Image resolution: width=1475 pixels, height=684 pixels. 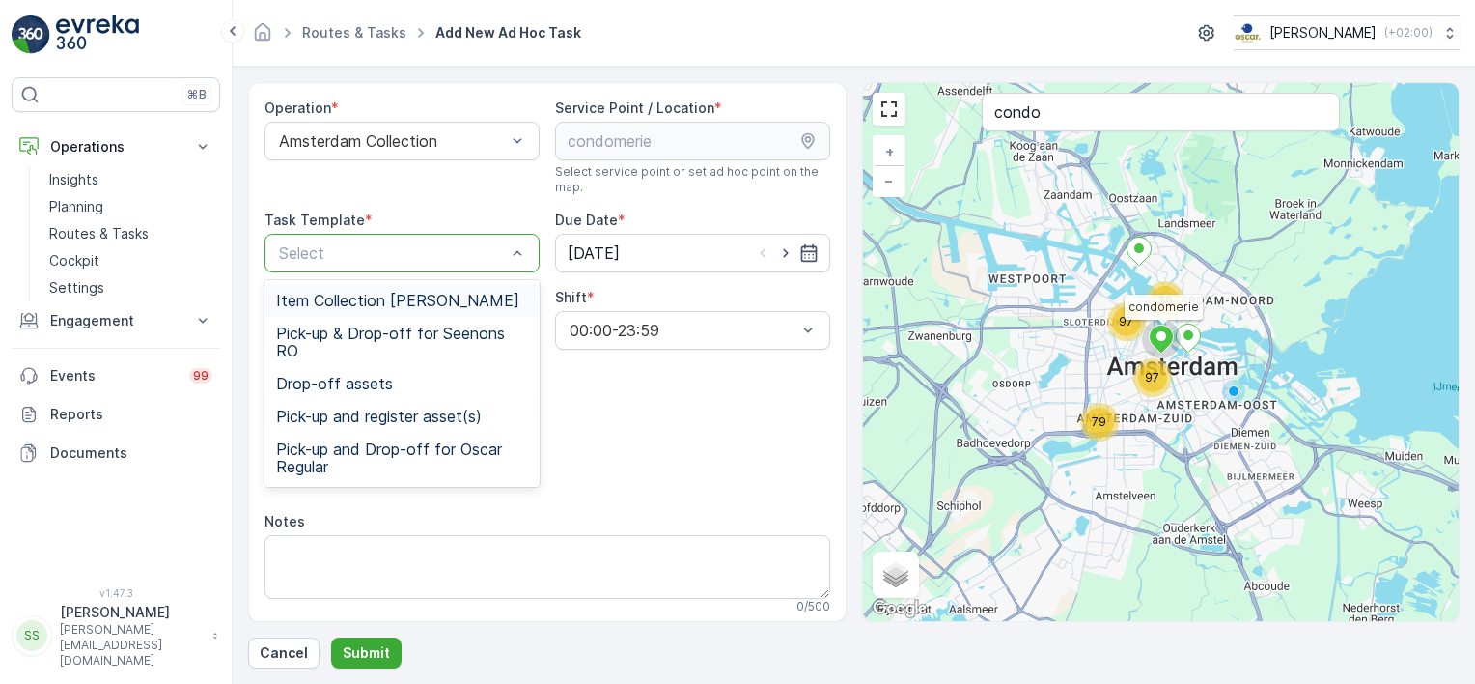 I want to click on p: Routes & Tasks, so click(x=98, y=234).